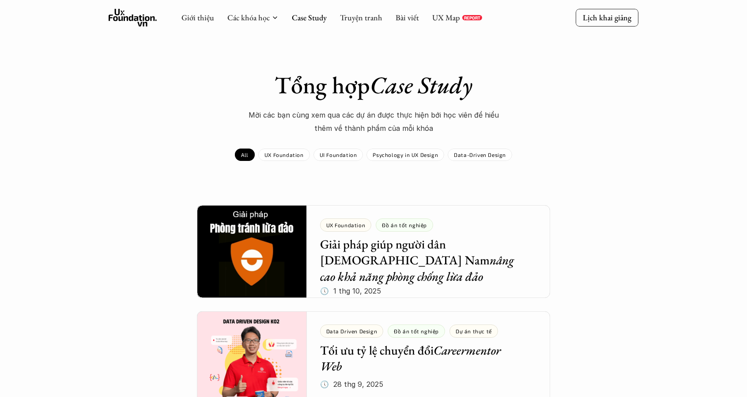 This screenshot has height=397, width=747. Describe the element at coordinates (407, 17) in the screenshot. I see `a: Bài viết` at that location.